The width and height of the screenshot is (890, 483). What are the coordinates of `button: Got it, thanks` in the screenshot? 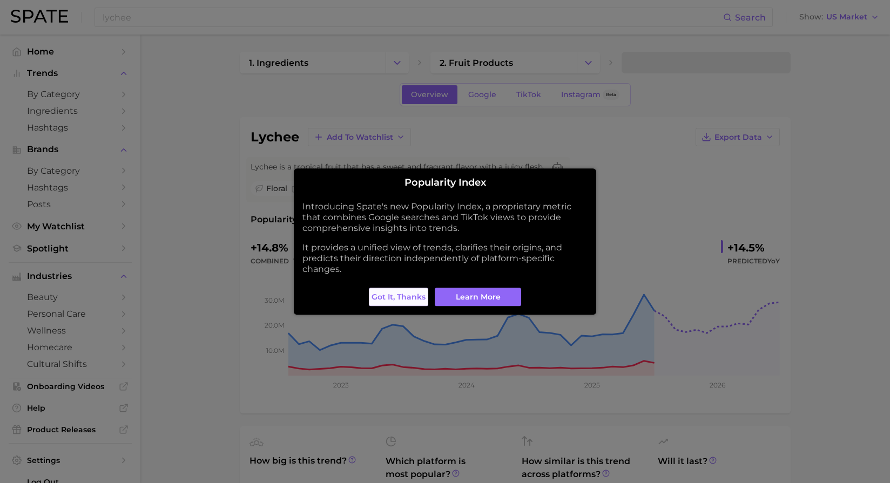 It's located at (399, 297).